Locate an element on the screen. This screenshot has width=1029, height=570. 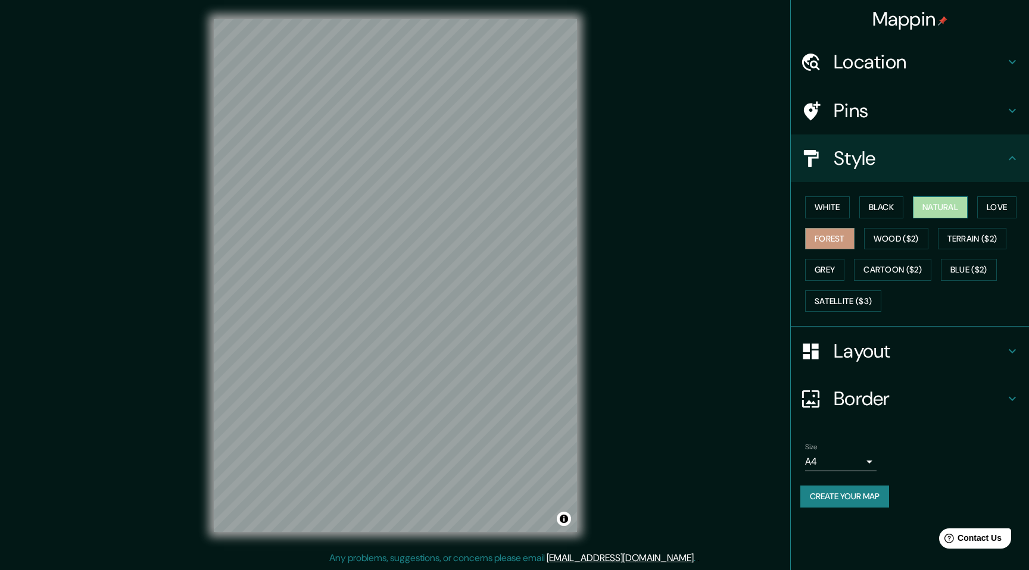
button: Create your map is located at coordinates (844, 497).